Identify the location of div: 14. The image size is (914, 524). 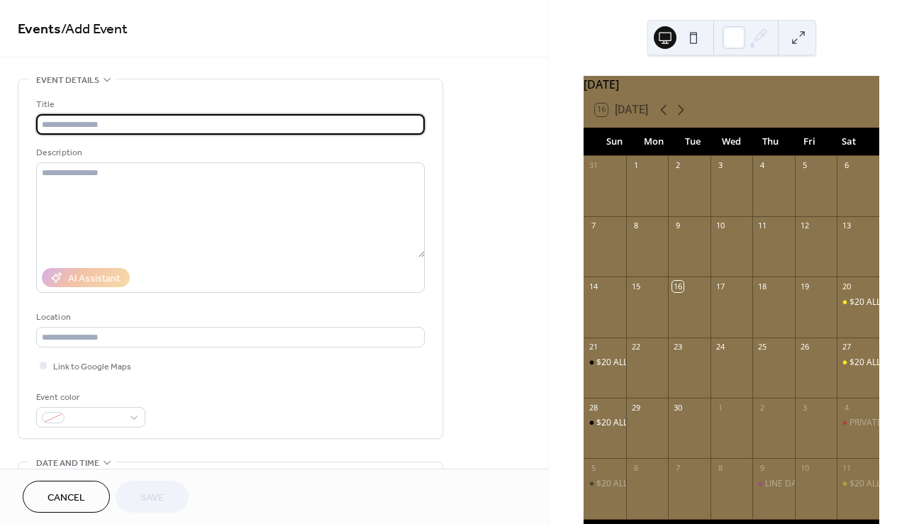
(593, 286).